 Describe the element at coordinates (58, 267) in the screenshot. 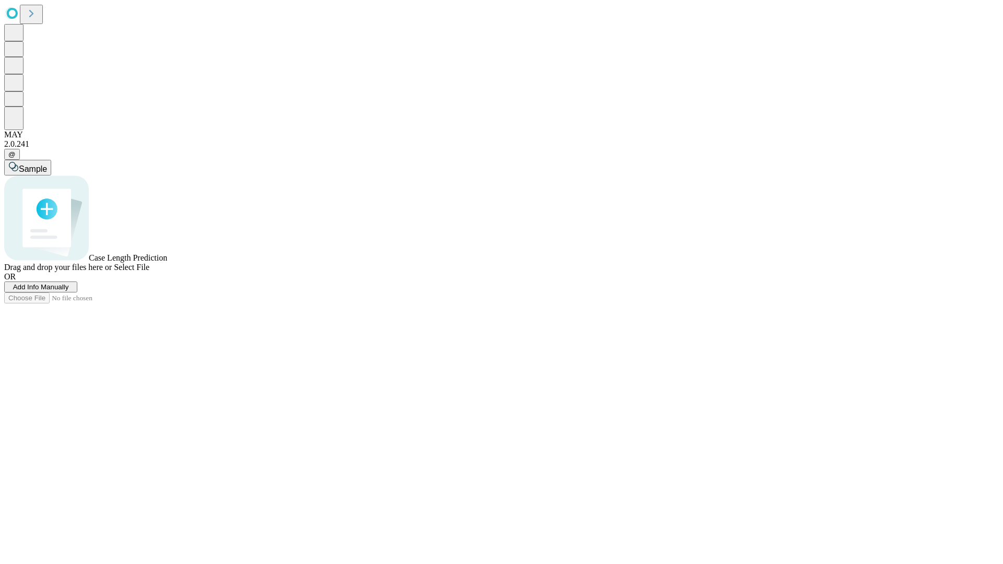

I see `span: Drag and drop your files here or` at that location.